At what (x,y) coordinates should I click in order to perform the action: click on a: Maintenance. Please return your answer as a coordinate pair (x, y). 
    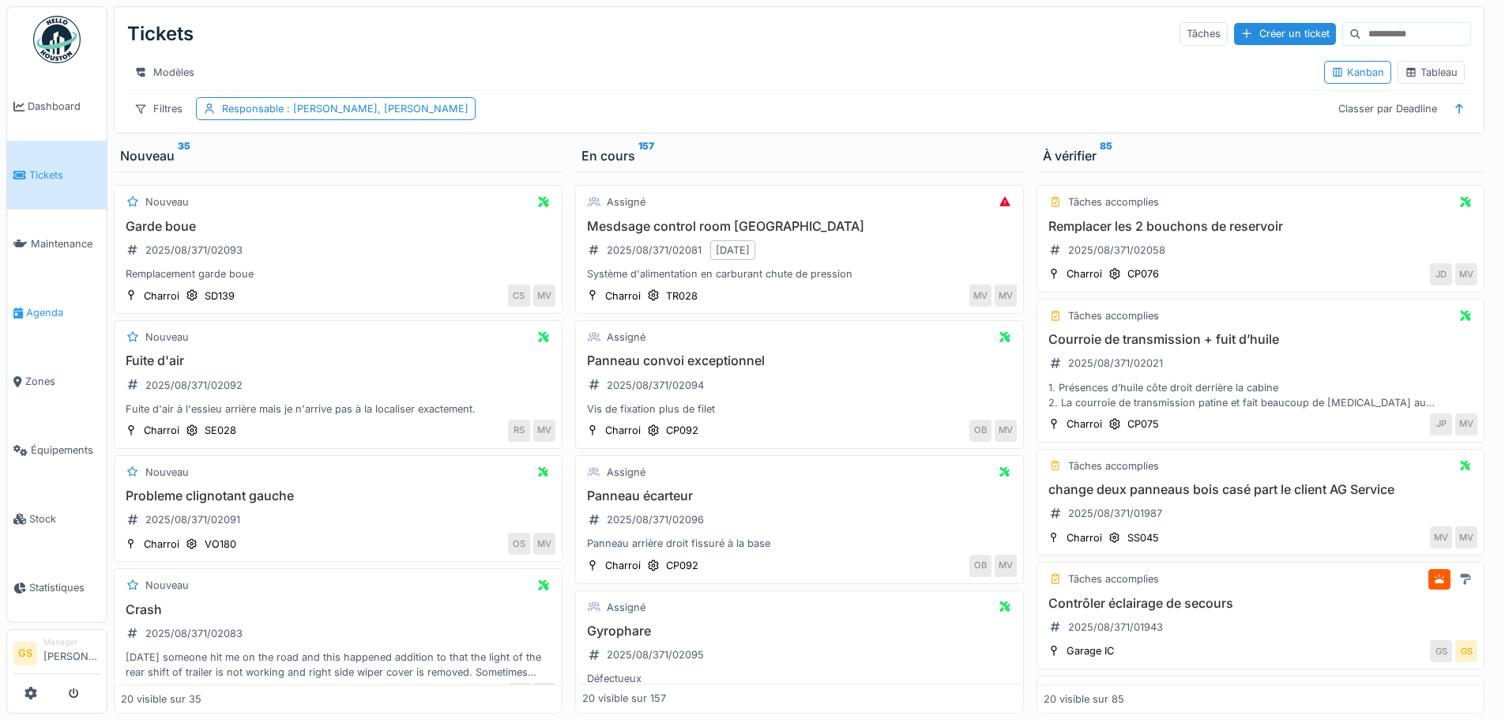
    Looking at the image, I should click on (57, 243).